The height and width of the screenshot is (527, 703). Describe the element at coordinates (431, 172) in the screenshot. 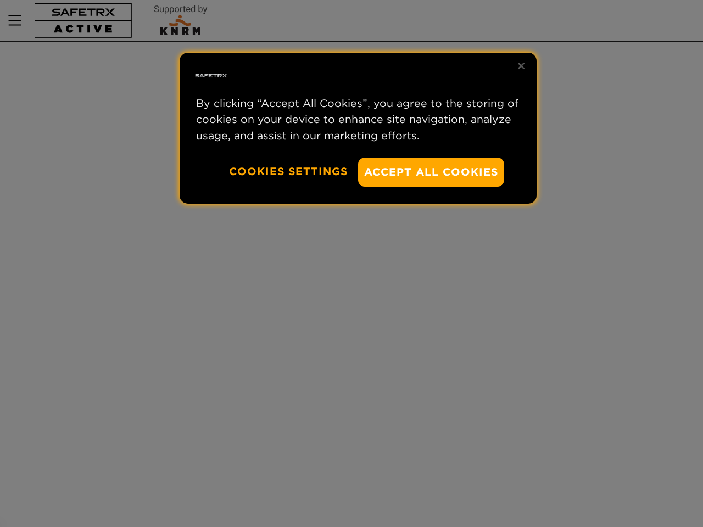

I see `button: Accept All Cookies` at that location.